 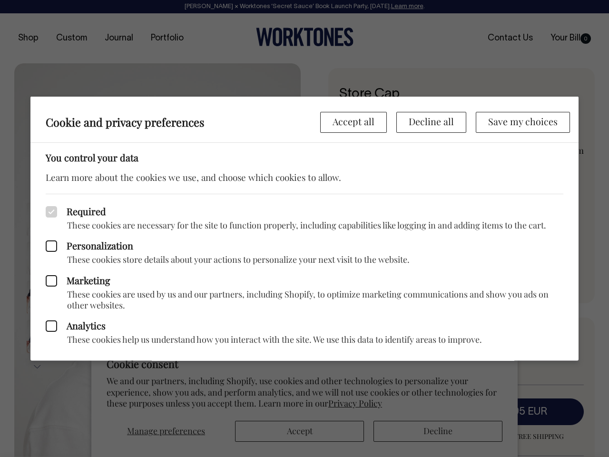 What do you see at coordinates (304, 246) in the screenshot?
I see `label: Personalization` at bounding box center [304, 246].